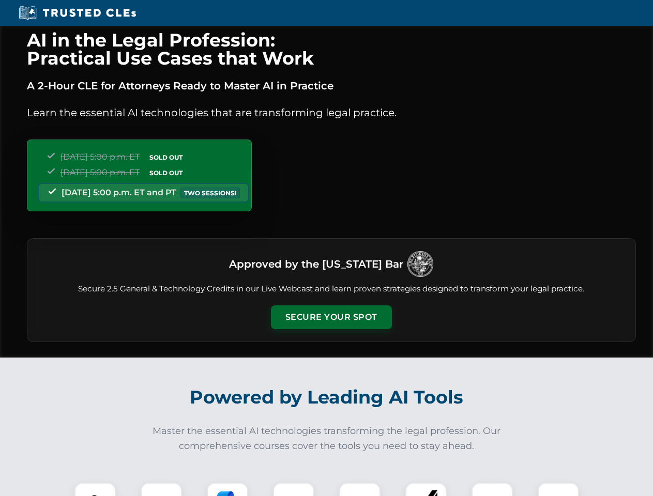  I want to click on img: Logo, so click(420, 264).